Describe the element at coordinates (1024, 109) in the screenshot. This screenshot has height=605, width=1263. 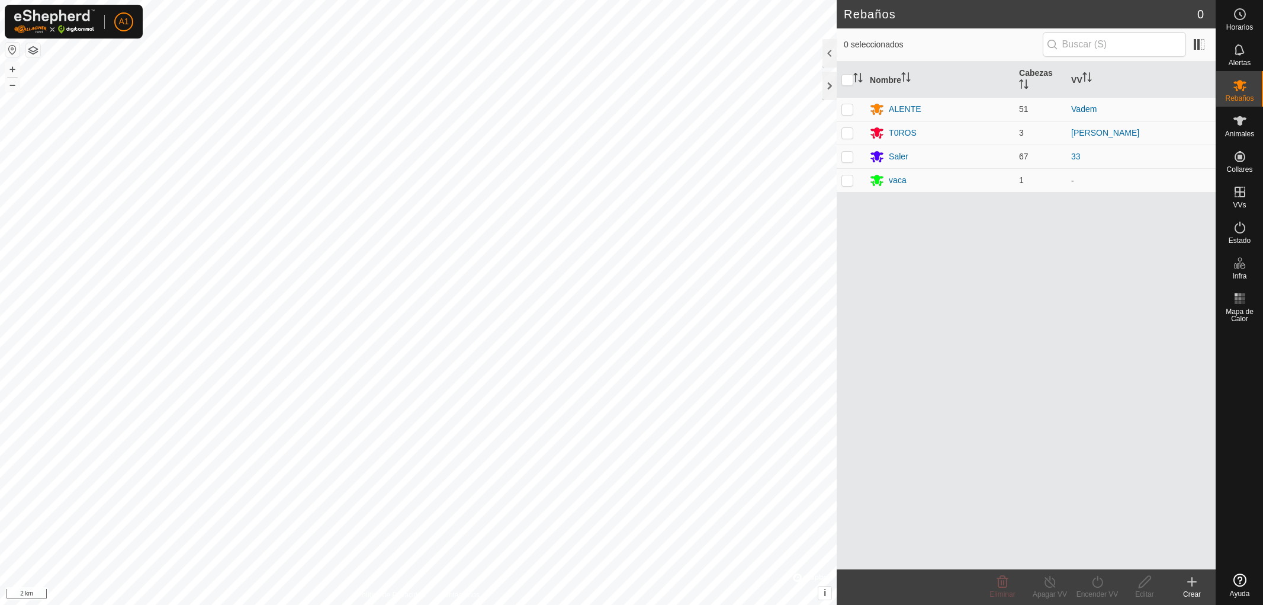
I see `font: 51` at that location.